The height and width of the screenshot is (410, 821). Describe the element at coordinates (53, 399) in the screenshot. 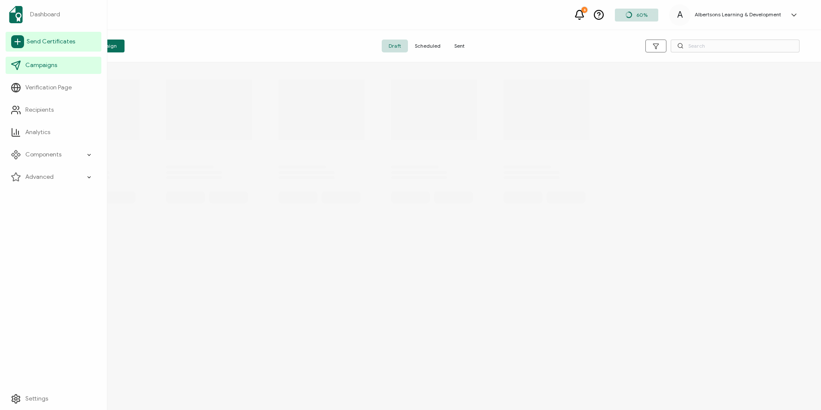

I see `a: Settings` at that location.